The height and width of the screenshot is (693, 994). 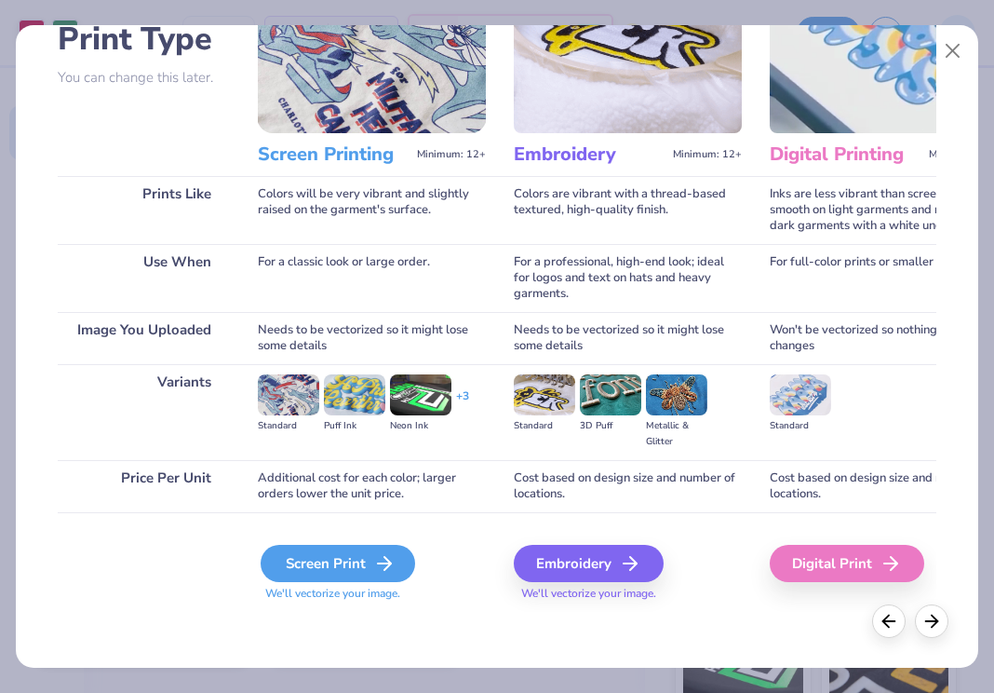 What do you see at coordinates (371, 486) in the screenshot?
I see `div: Additional cost for each color; larger orders lower the unit price.` at bounding box center [371, 486].